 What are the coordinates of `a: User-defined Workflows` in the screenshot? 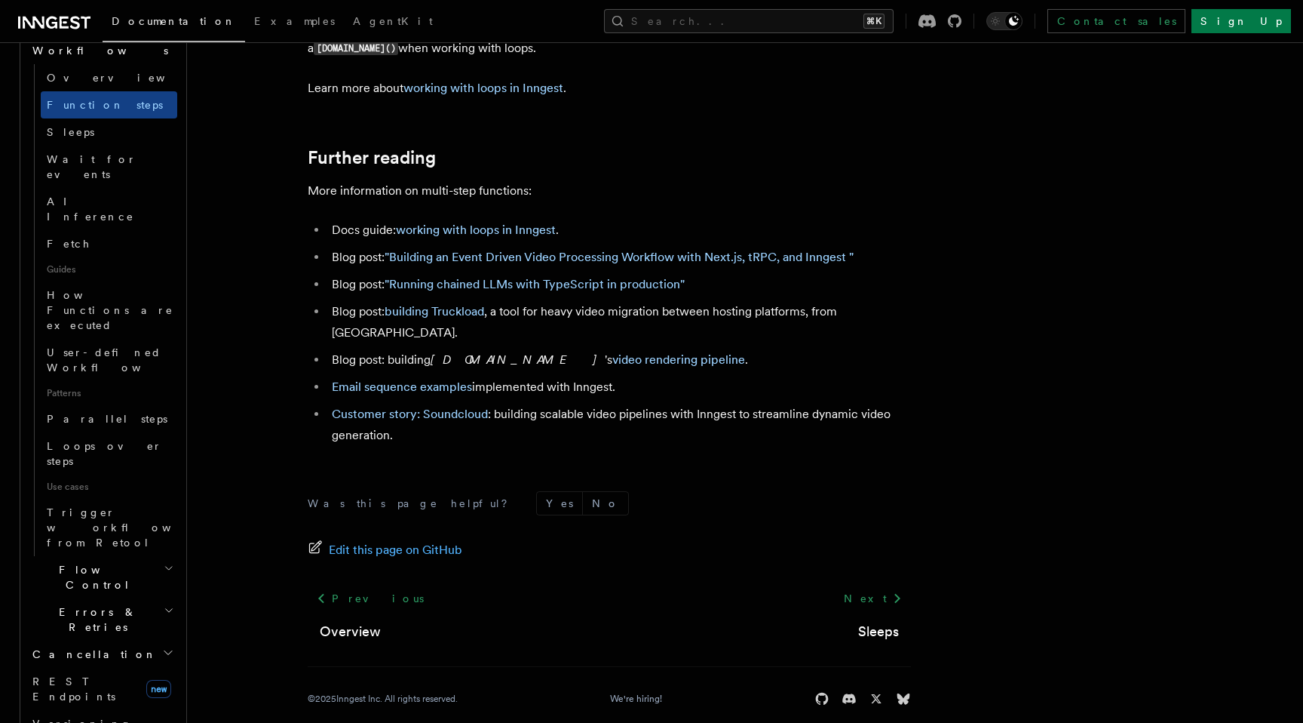 It's located at (109, 360).